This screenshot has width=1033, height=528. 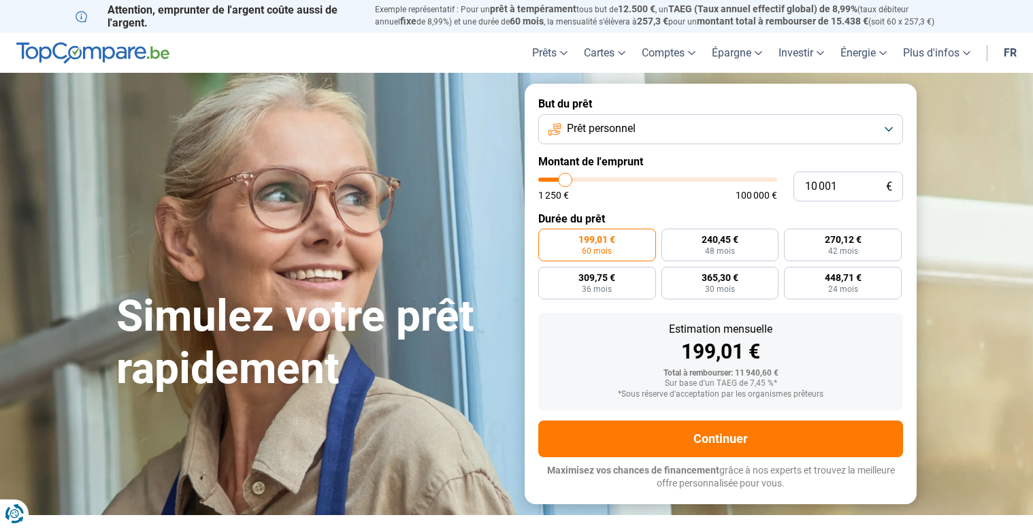 What do you see at coordinates (550, 52) in the screenshot?
I see `a: Prêts` at bounding box center [550, 52].